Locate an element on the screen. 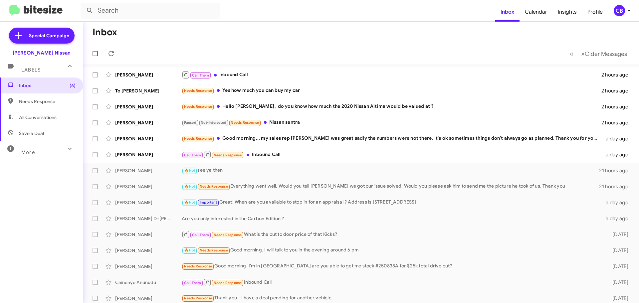  div: CB is located at coordinates (619, 11).